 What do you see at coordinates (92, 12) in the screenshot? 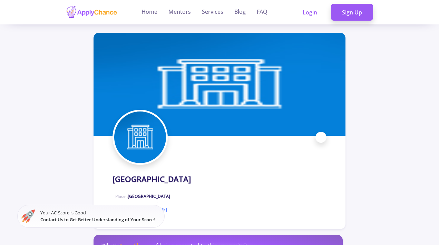
I see `img: applychance logo` at bounding box center [92, 12].